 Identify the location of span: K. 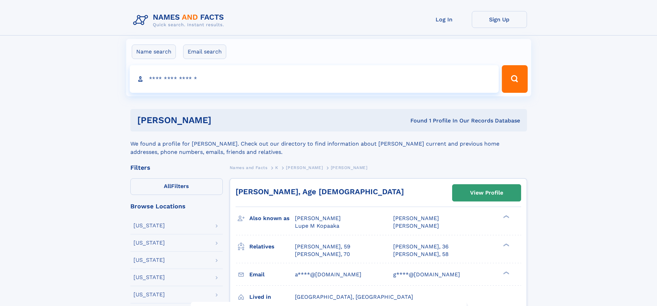
(277, 168).